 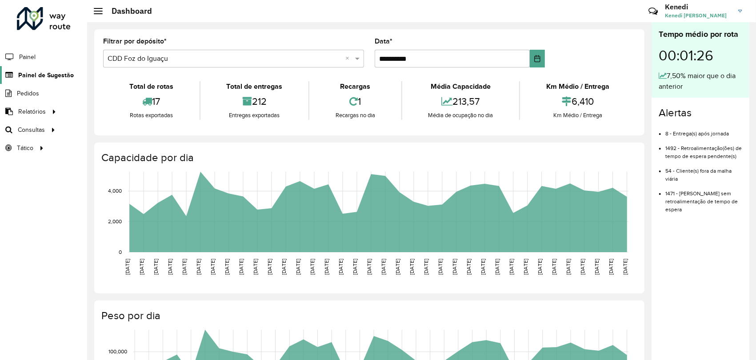 What do you see at coordinates (25, 148) in the screenshot?
I see `span: Tático` at bounding box center [25, 148].